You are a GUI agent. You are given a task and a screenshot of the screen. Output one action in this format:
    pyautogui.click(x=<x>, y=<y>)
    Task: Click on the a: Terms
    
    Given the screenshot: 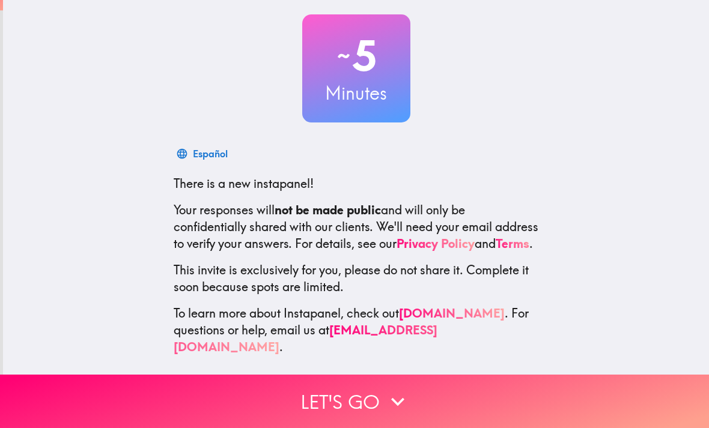 What is the action you would take?
    pyautogui.click(x=512, y=243)
    